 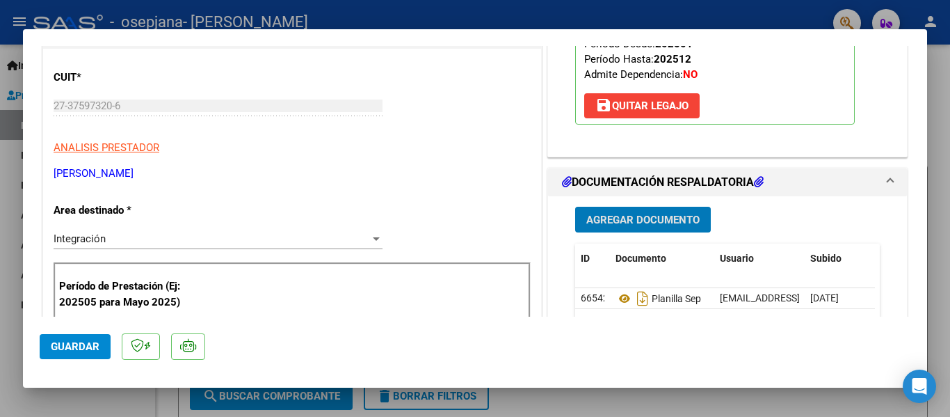 I want to click on span: ANALISIS PRESTADOR, so click(x=106, y=147).